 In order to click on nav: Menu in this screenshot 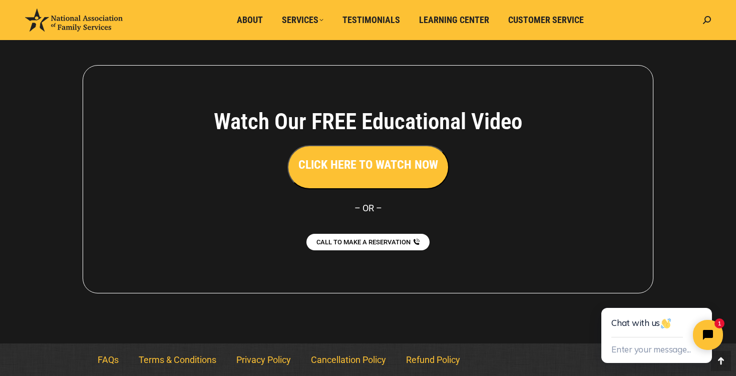, I will do `click(368, 360)`.